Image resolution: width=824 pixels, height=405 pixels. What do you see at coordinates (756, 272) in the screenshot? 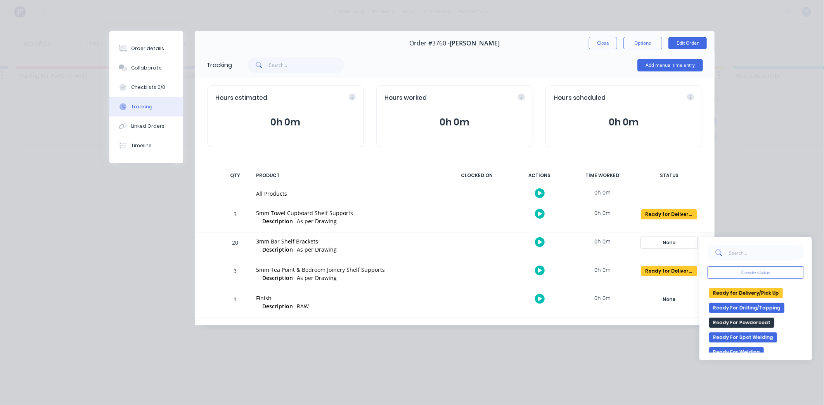
I see `button: Create status` at bounding box center [756, 272].